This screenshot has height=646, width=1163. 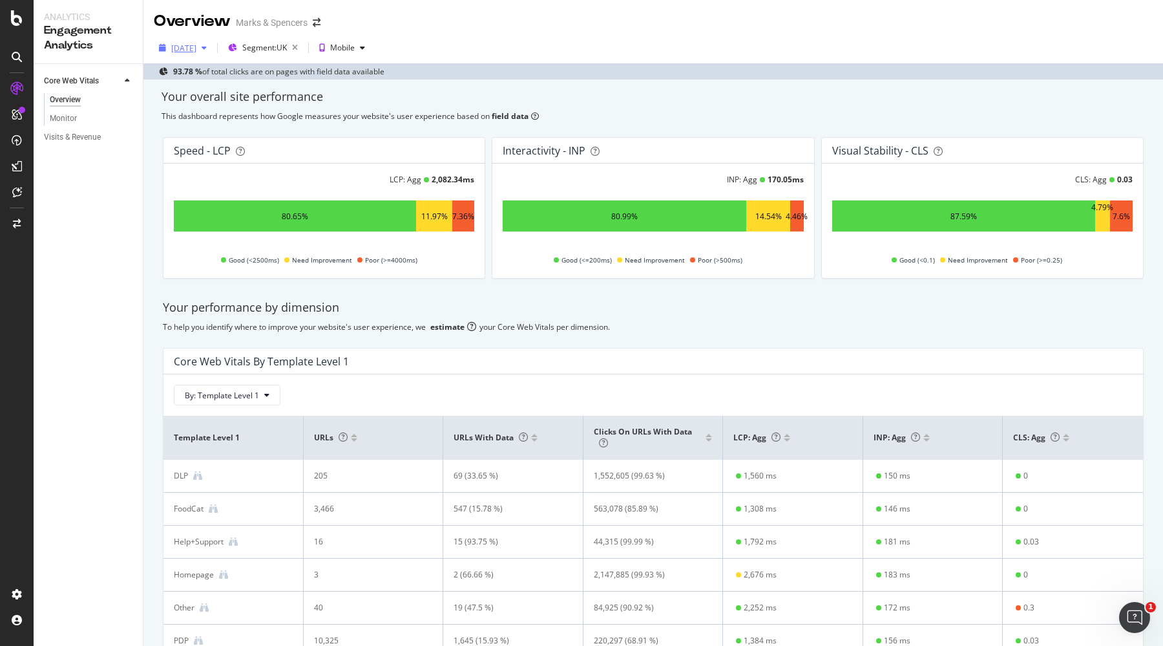 I want to click on div: 146 ms, so click(x=897, y=509).